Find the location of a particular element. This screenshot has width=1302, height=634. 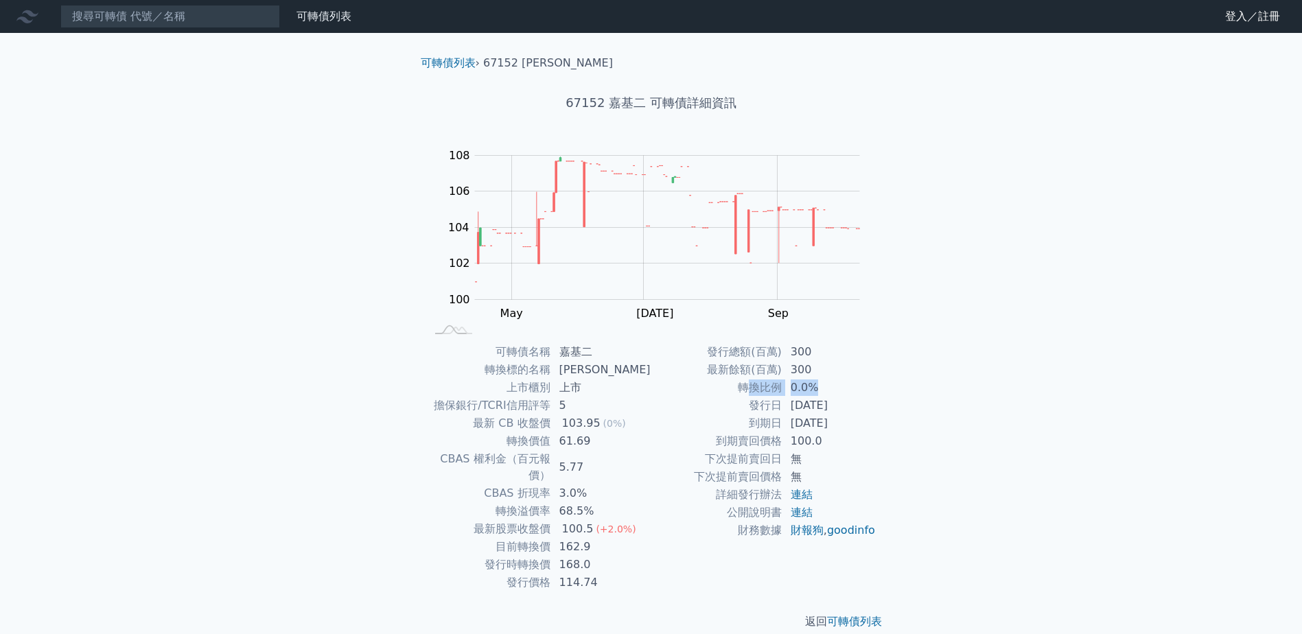

h1: 67152 嘉基二 可轉債詳細資訊 is located at coordinates (651, 103).